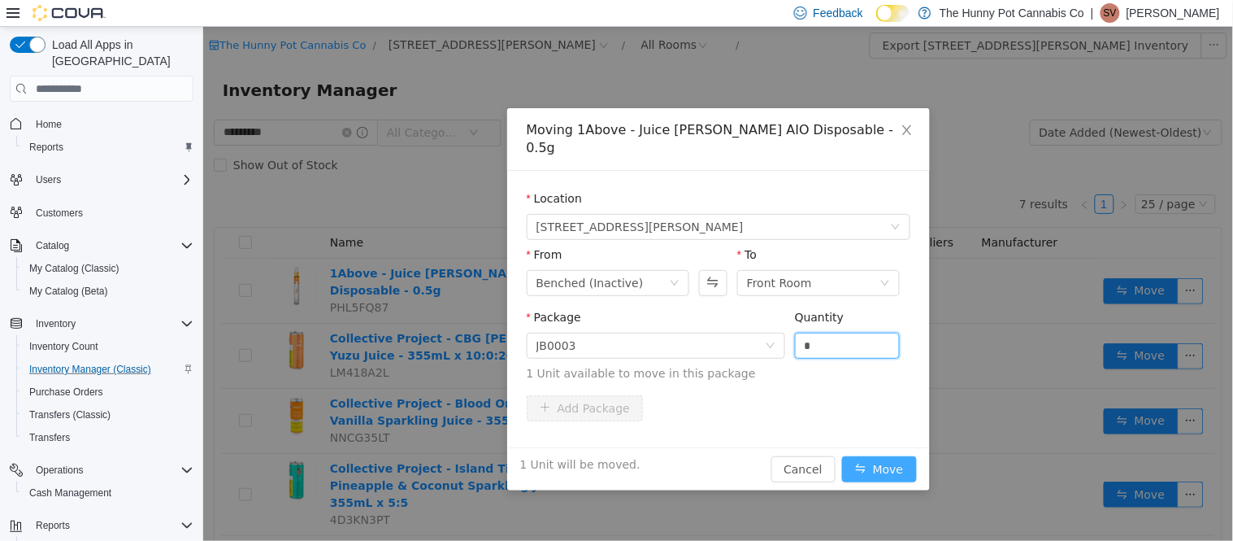  I want to click on label: Quantity, so click(616, 290).